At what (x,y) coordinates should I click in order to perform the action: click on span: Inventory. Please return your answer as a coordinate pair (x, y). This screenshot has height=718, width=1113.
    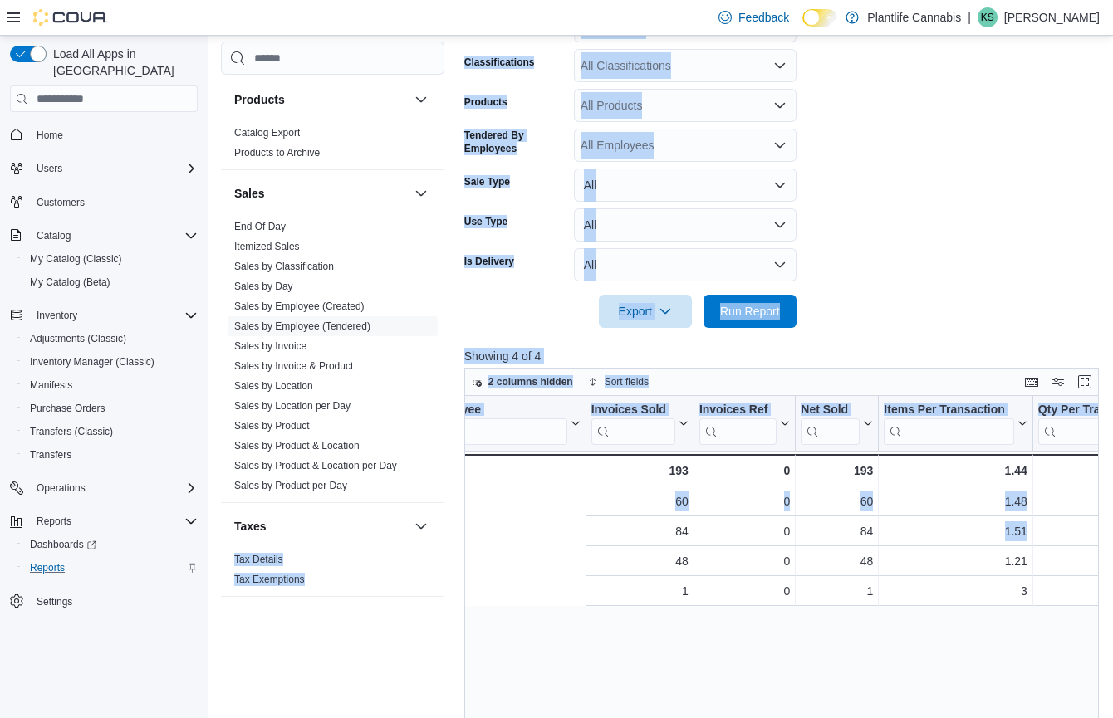
    Looking at the image, I should click on (114, 316).